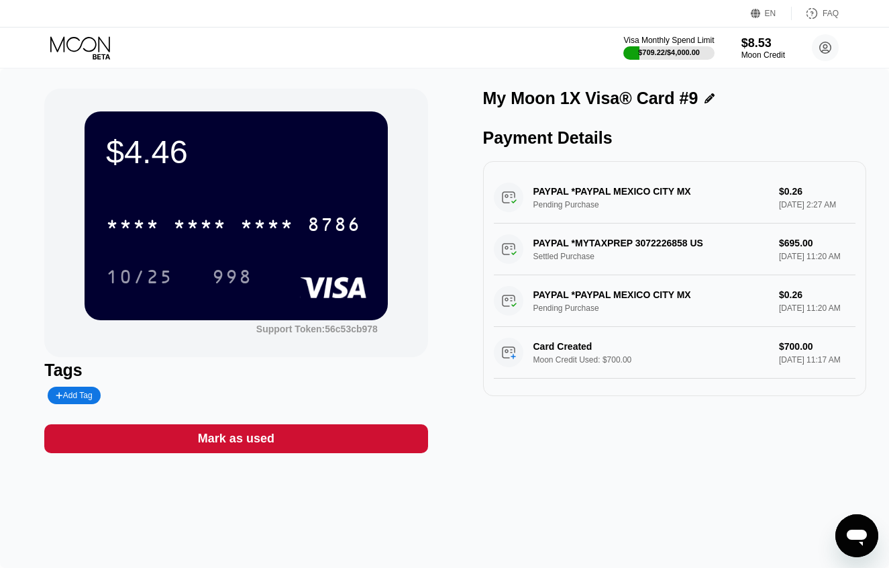 Image resolution: width=889 pixels, height=568 pixels. What do you see at coordinates (675, 138) in the screenshot?
I see `div: Payment Details` at bounding box center [675, 138].